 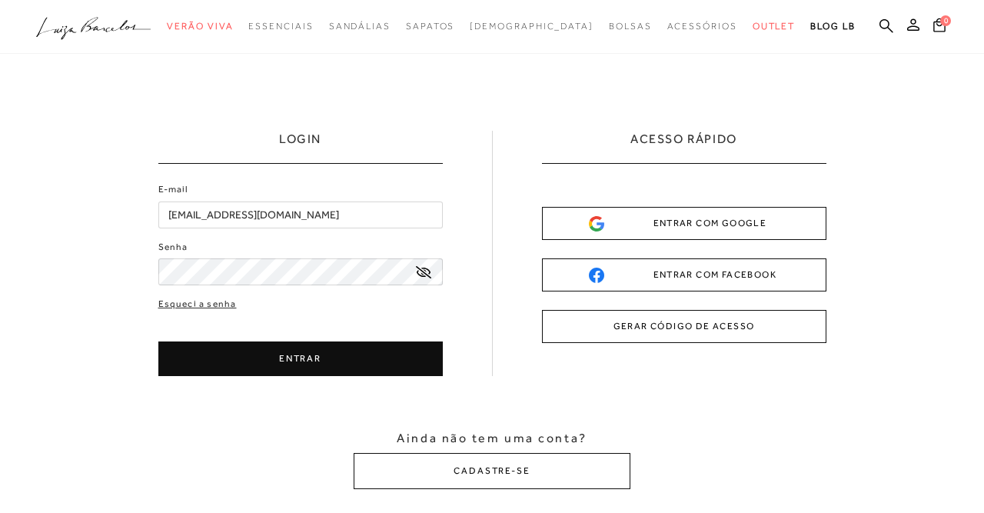 I want to click on span: Sandálias, so click(x=360, y=26).